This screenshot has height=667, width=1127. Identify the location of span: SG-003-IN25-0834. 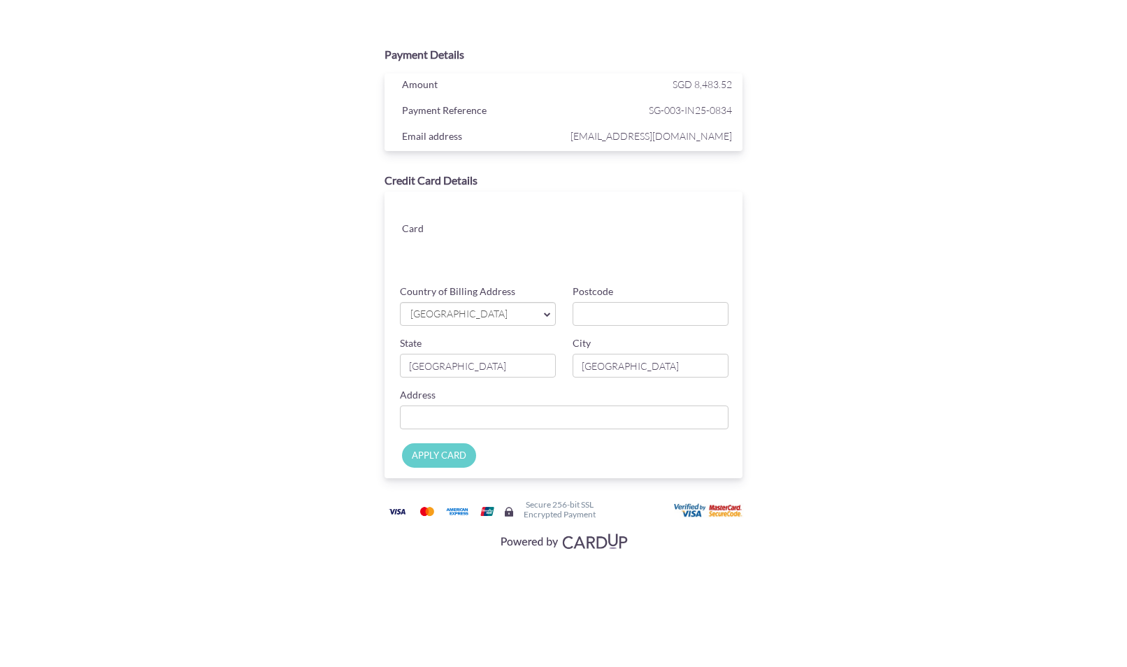
(650, 110).